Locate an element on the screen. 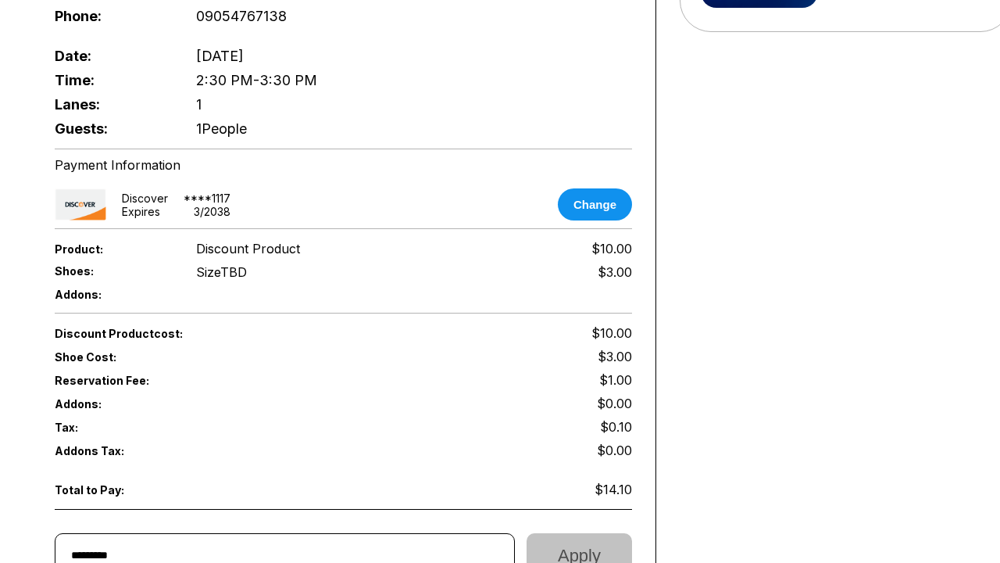  span: Tax: is located at coordinates (113, 427).